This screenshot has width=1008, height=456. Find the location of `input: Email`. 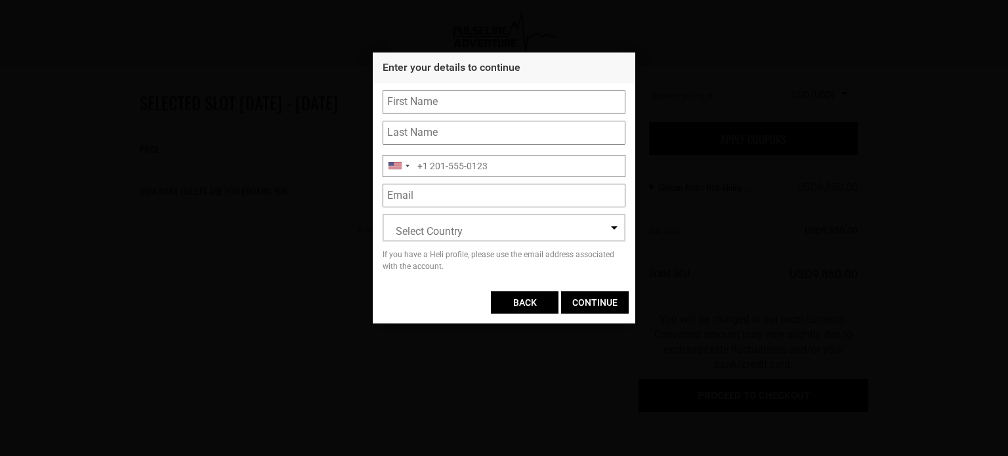

input: Email is located at coordinates (504, 195).